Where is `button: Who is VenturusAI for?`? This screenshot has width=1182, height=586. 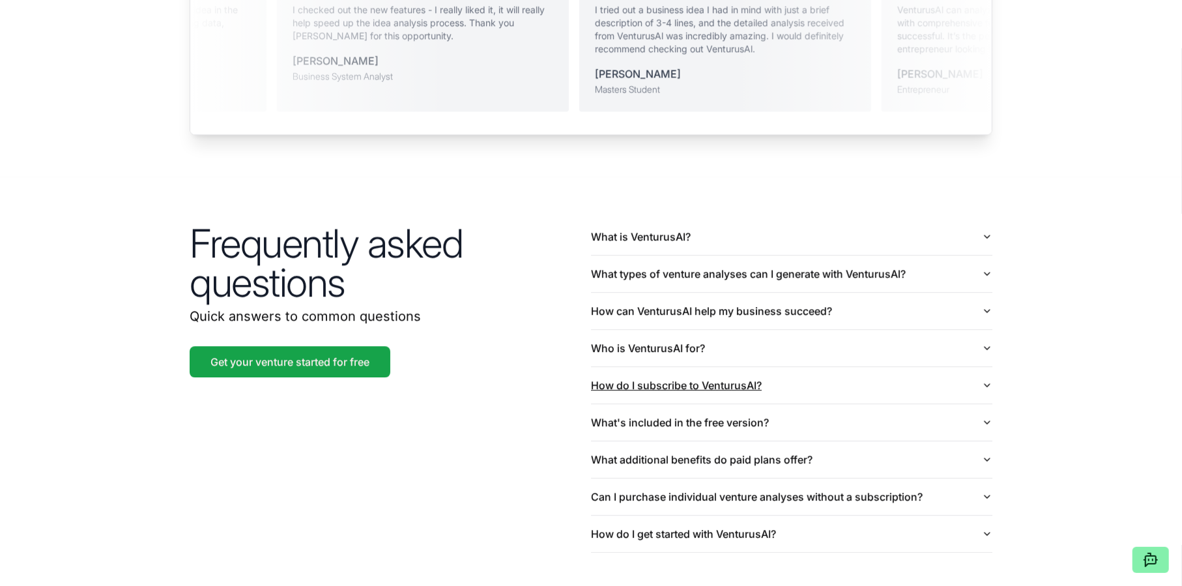 button: Who is VenturusAI for? is located at coordinates (792, 348).